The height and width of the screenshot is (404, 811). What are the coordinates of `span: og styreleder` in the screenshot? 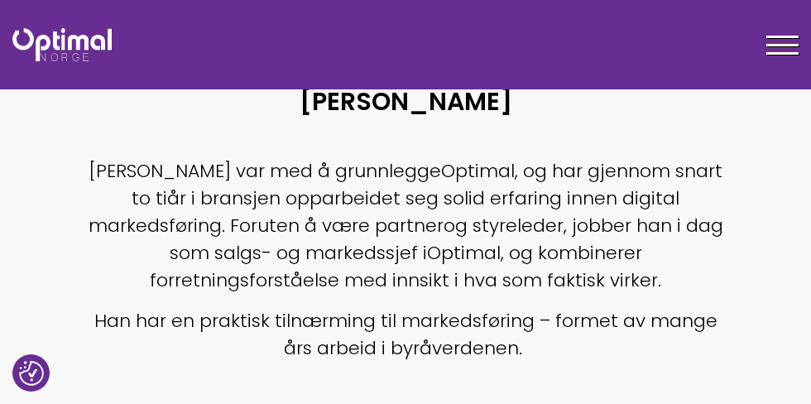 It's located at (503, 225).